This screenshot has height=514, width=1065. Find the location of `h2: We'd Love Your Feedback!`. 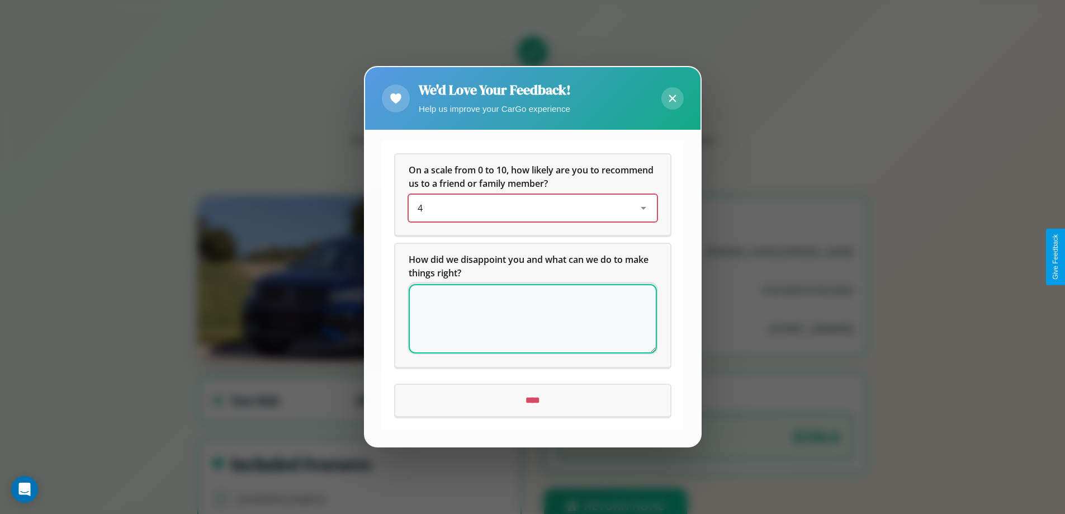

h2: We'd Love Your Feedback! is located at coordinates (495, 89).